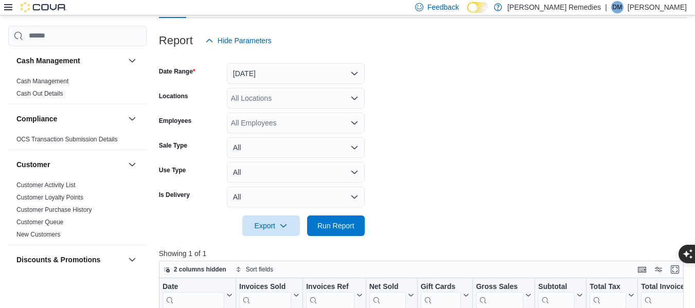  What do you see at coordinates (336, 226) in the screenshot?
I see `span: Run Report` at bounding box center [336, 226].